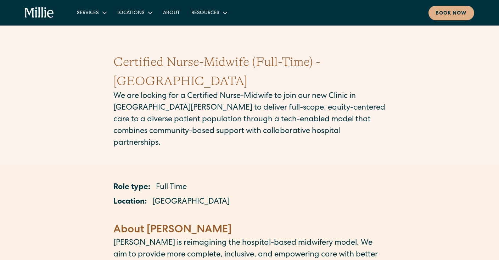 This screenshot has height=260, width=499. What do you see at coordinates (451, 13) in the screenshot?
I see `a: Book now` at bounding box center [451, 13].